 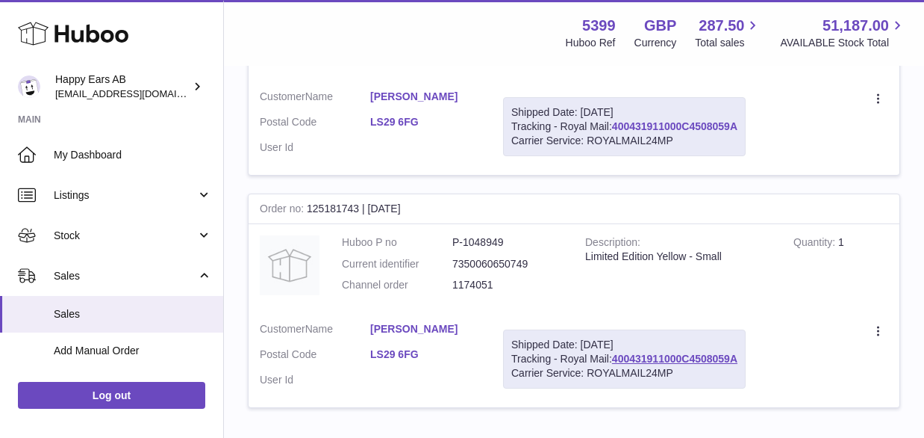 I want to click on span: 287.50, so click(x=721, y=25).